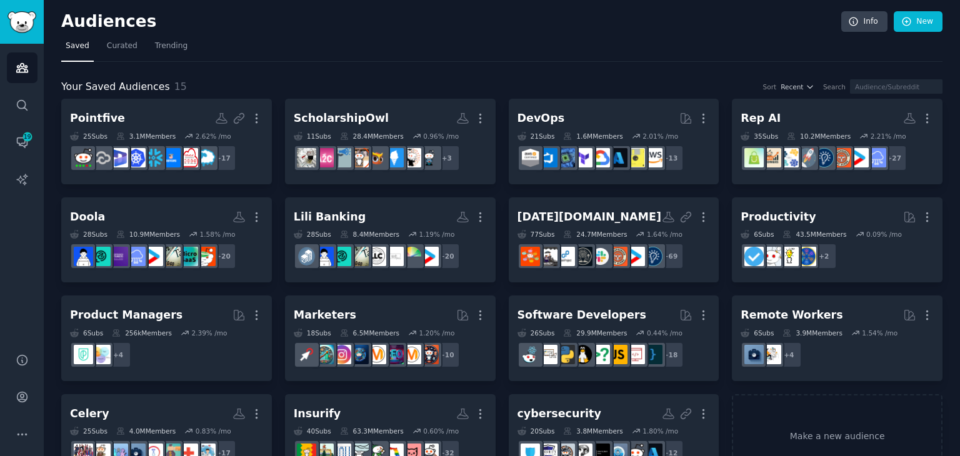 The height and width of the screenshot is (456, 960). What do you see at coordinates (876, 158) in the screenshot?
I see `img: SaaS` at bounding box center [876, 158].